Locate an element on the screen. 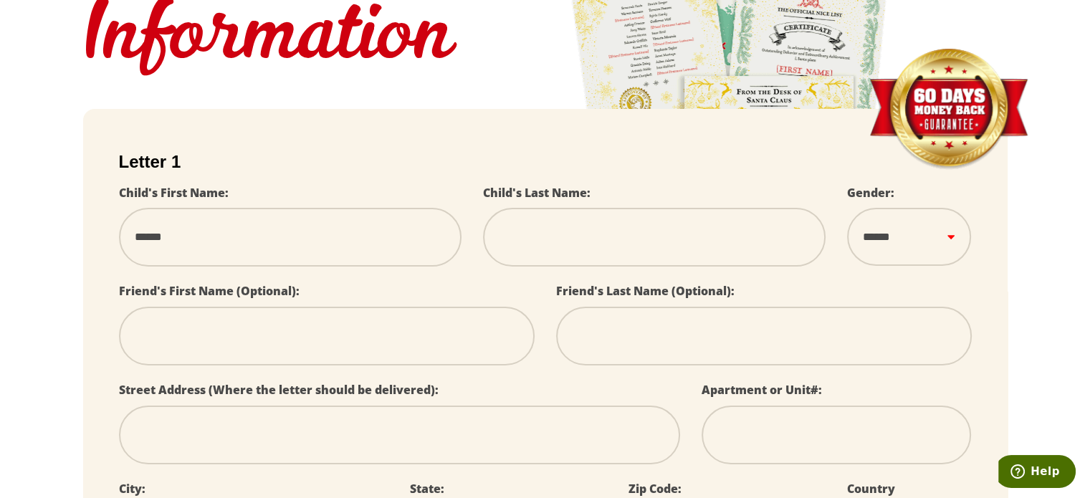 This screenshot has width=1090, height=498. label: Apartment or Unit#: is located at coordinates (762, 390).